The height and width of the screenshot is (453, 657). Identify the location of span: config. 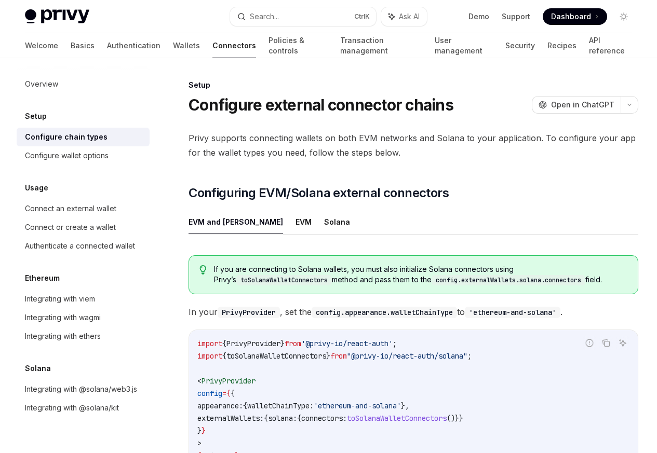
(210, 394).